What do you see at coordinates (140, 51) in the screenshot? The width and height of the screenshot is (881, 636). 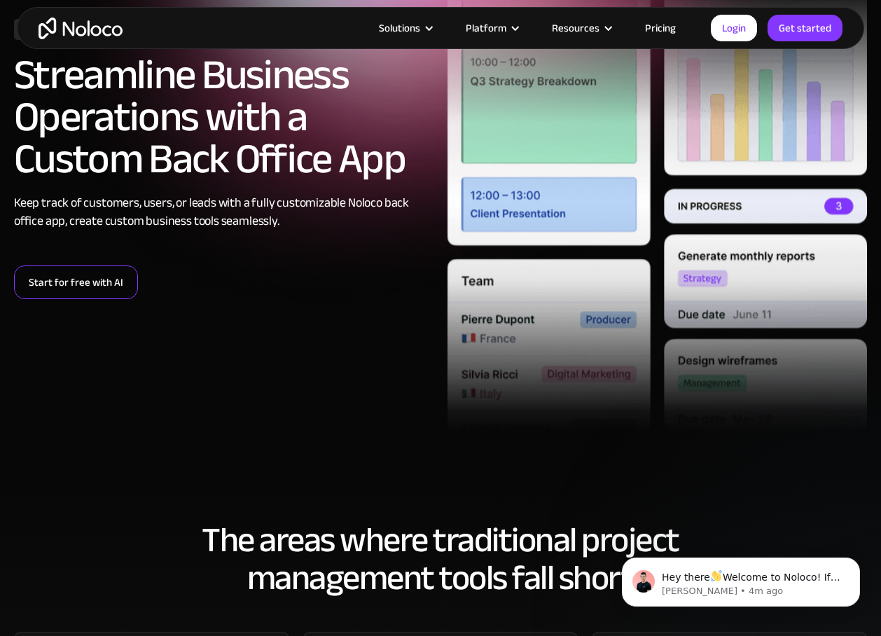 I see `div: message notification from Darragh, 4m ago. Hey there 👋 Welcome to Noloco! If you have any questio...` at bounding box center [140, 51].